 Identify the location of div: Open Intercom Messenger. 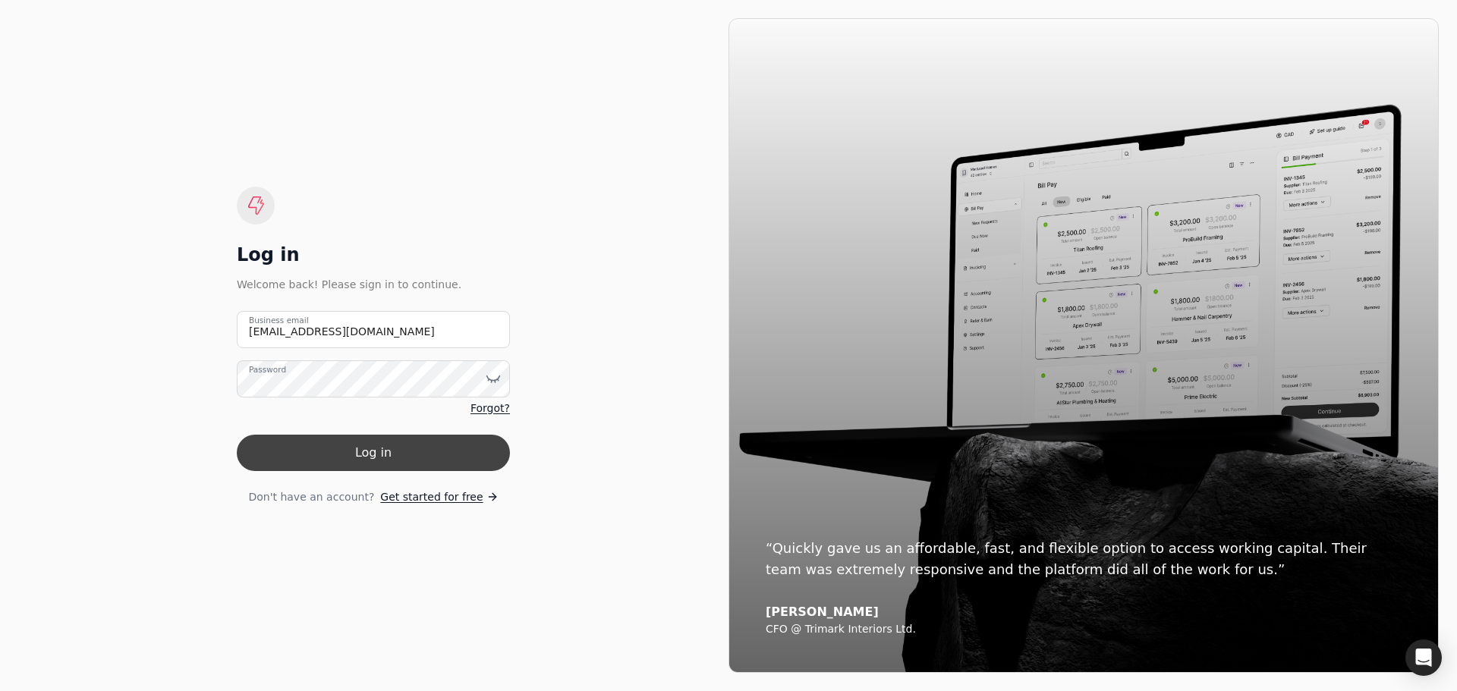
(1424, 658).